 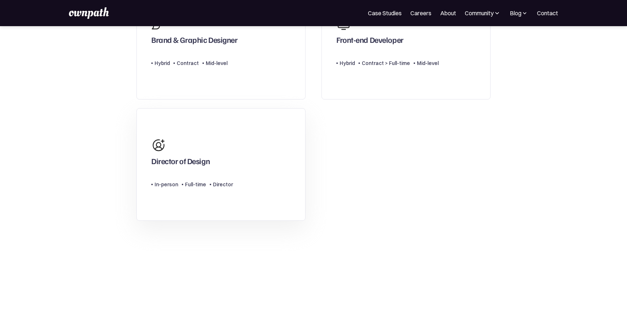 What do you see at coordinates (421, 13) in the screenshot?
I see `a: Careers` at bounding box center [421, 13].